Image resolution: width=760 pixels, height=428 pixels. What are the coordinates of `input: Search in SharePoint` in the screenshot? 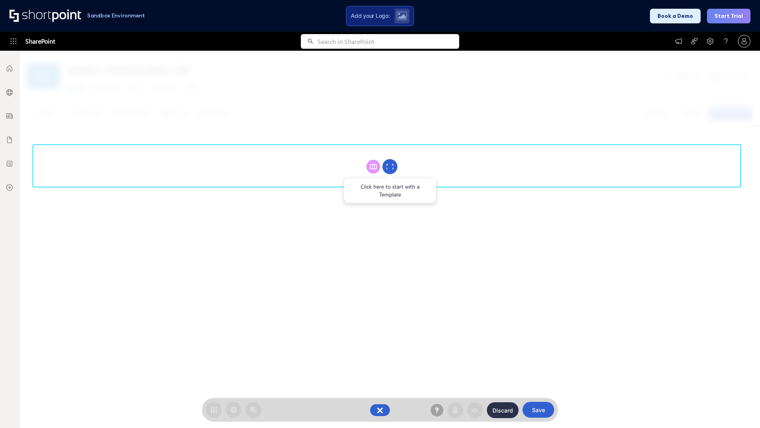 It's located at (388, 41).